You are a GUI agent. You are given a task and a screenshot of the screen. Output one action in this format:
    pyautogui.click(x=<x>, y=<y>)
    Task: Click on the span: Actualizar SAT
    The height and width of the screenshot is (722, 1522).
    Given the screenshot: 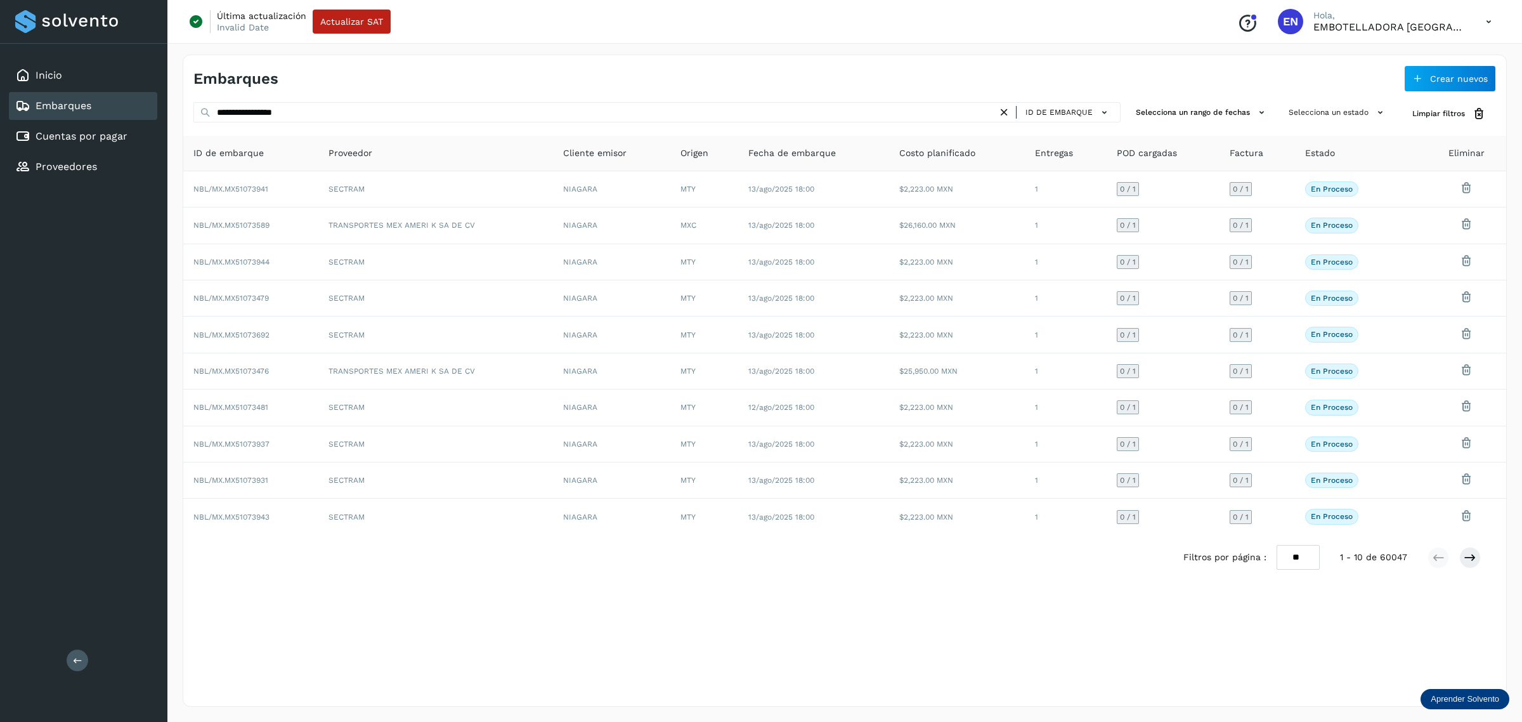 What is the action you would take?
    pyautogui.click(x=351, y=22)
    